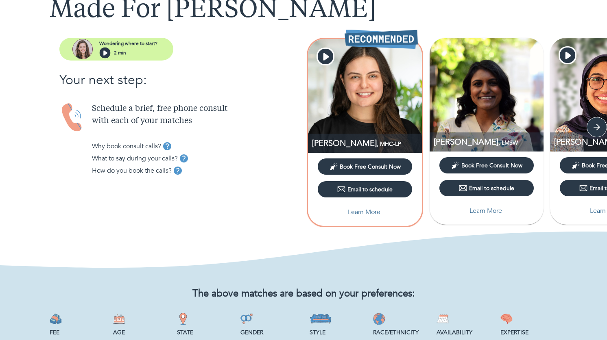 Image resolution: width=607 pixels, height=340 pixels. What do you see at coordinates (338, 333) in the screenshot?
I see `p: Style` at bounding box center [338, 333].